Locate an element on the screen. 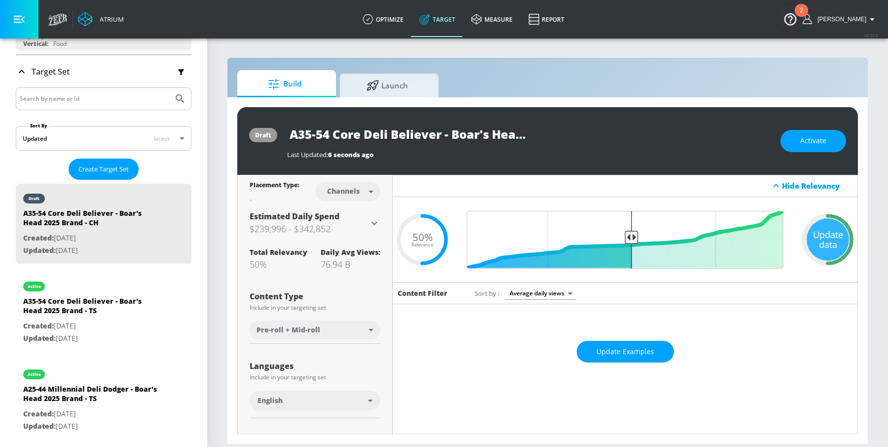  span: latest is located at coordinates (161, 138).